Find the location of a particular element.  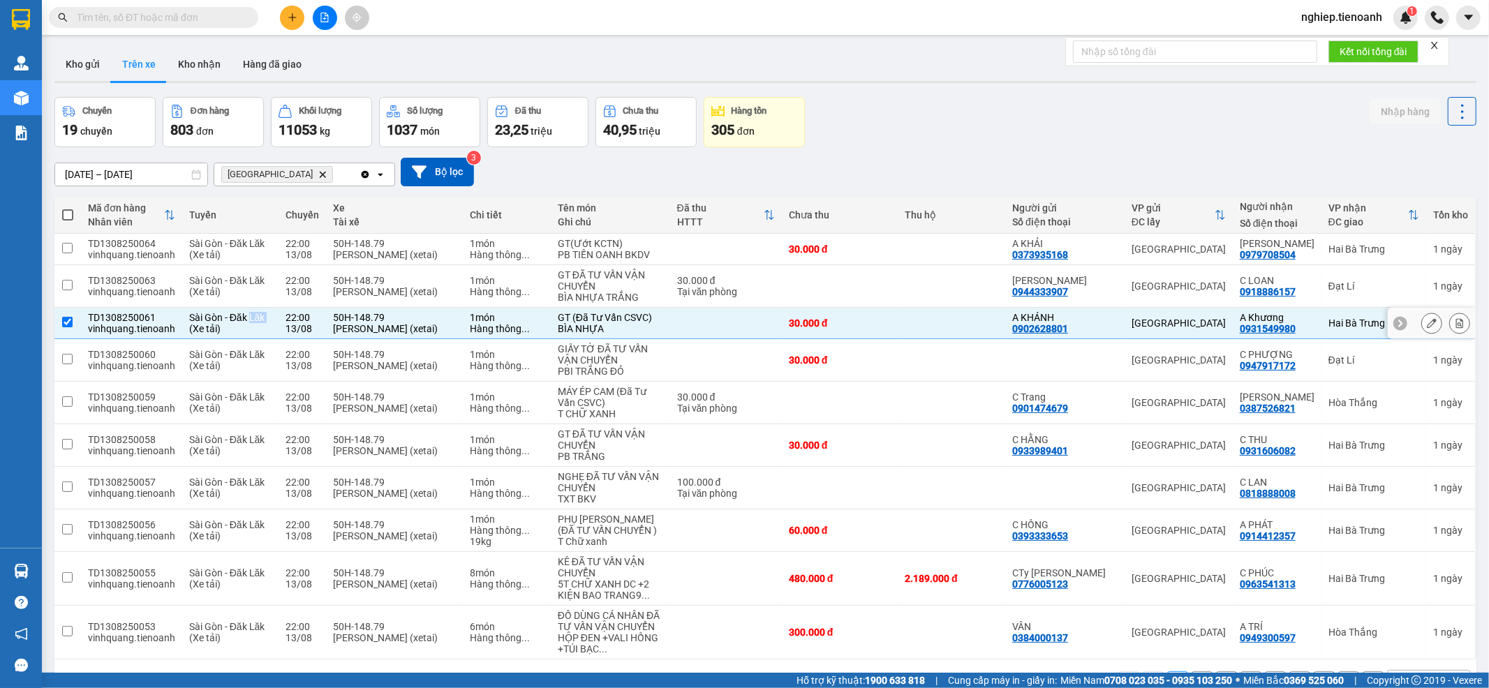

div: Hòa Thắng is located at coordinates (1374, 403).